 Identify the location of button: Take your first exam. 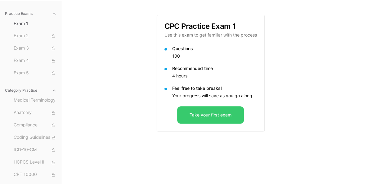
(211, 115).